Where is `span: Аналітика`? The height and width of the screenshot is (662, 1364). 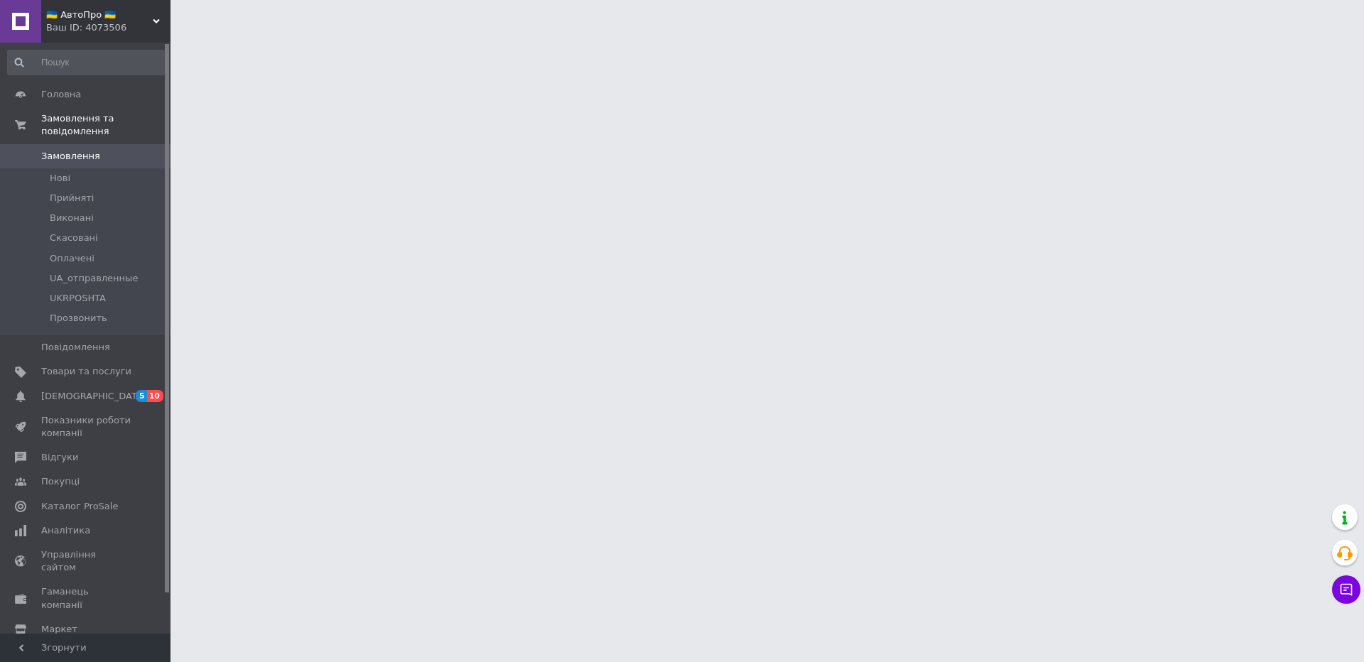 span: Аналітика is located at coordinates (65, 531).